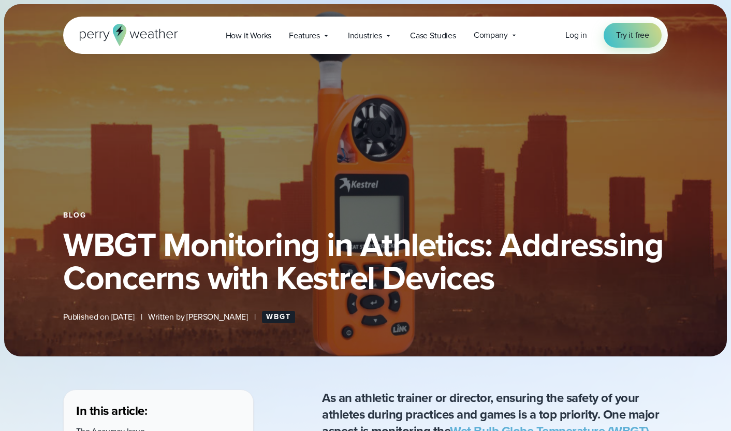 The width and height of the screenshot is (731, 431). I want to click on span: Try it free, so click(632, 35).